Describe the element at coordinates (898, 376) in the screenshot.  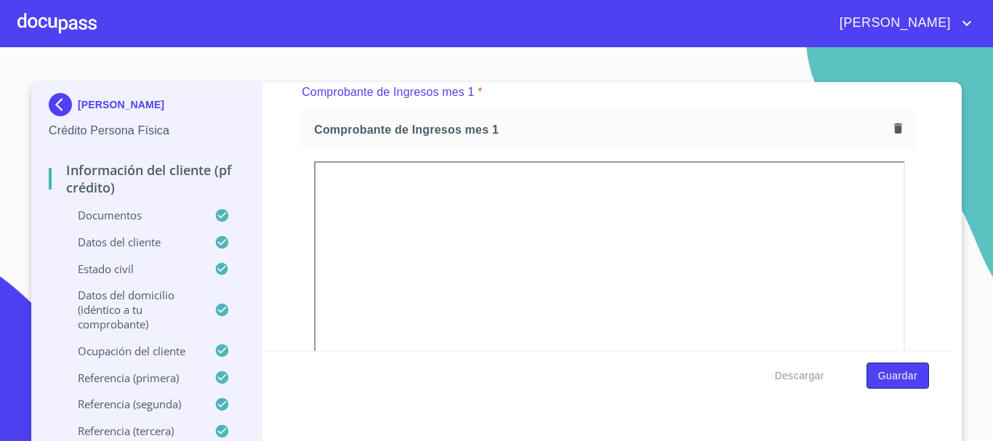
I see `span: Guardar` at that location.